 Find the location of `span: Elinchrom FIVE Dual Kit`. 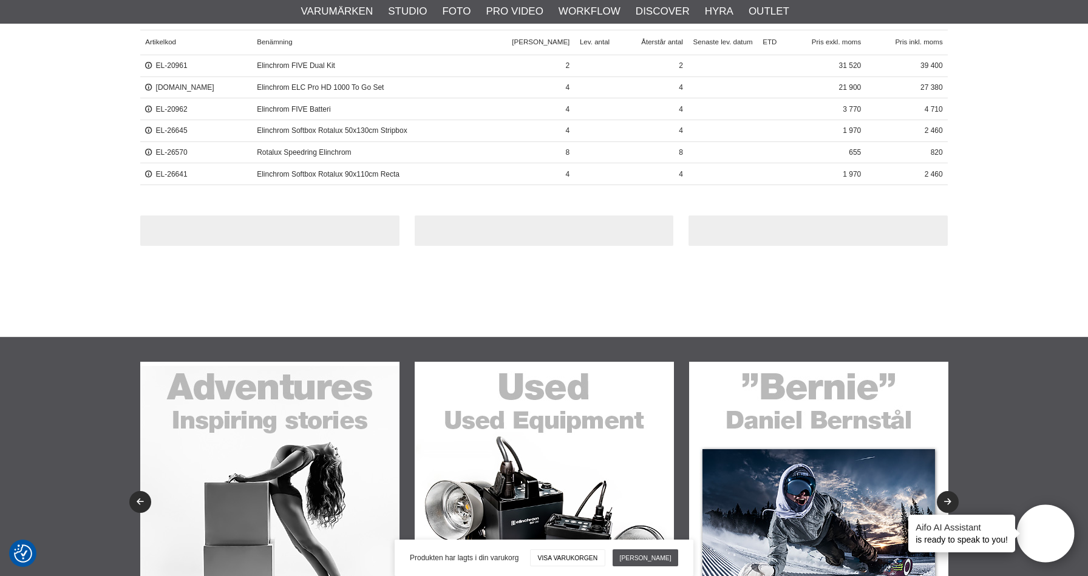

span: Elinchrom FIVE Dual Kit is located at coordinates (366, 66).